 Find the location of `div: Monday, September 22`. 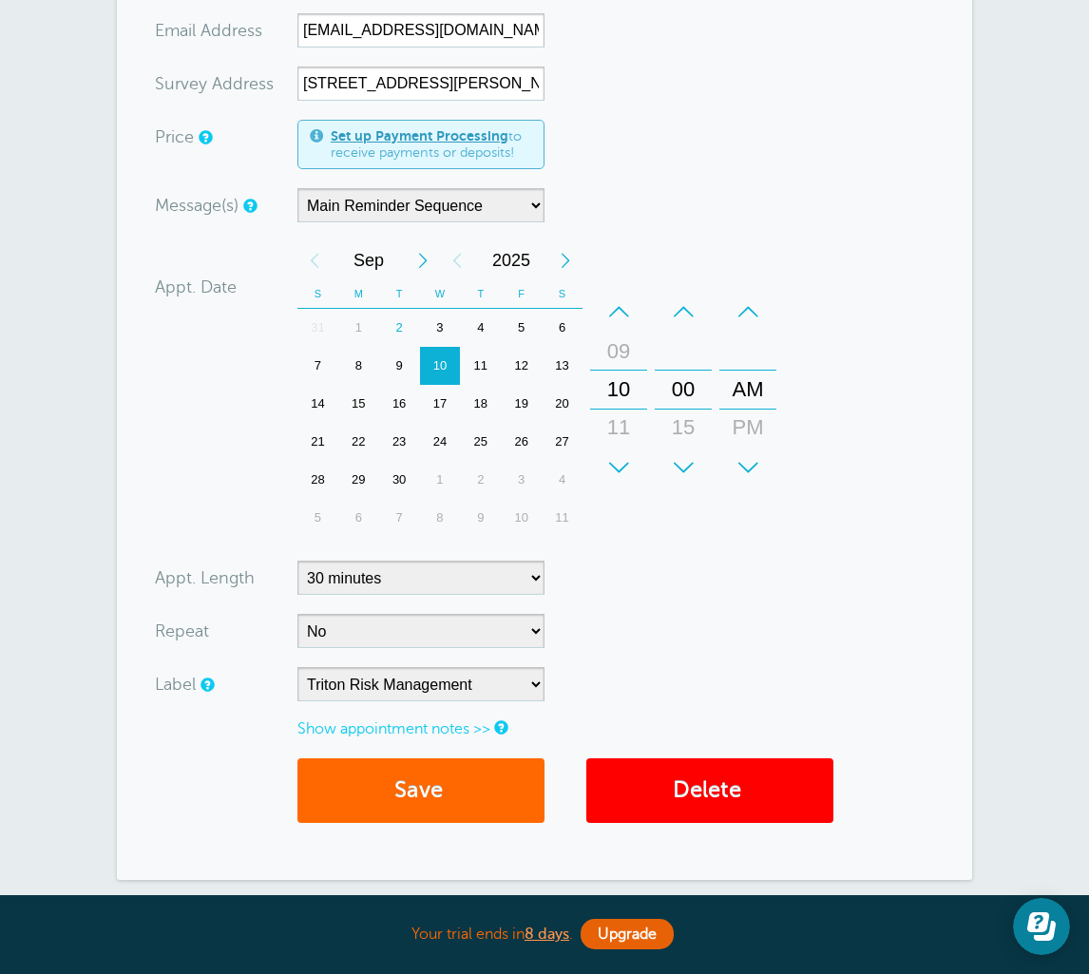

div: Monday, September 22 is located at coordinates (358, 442).